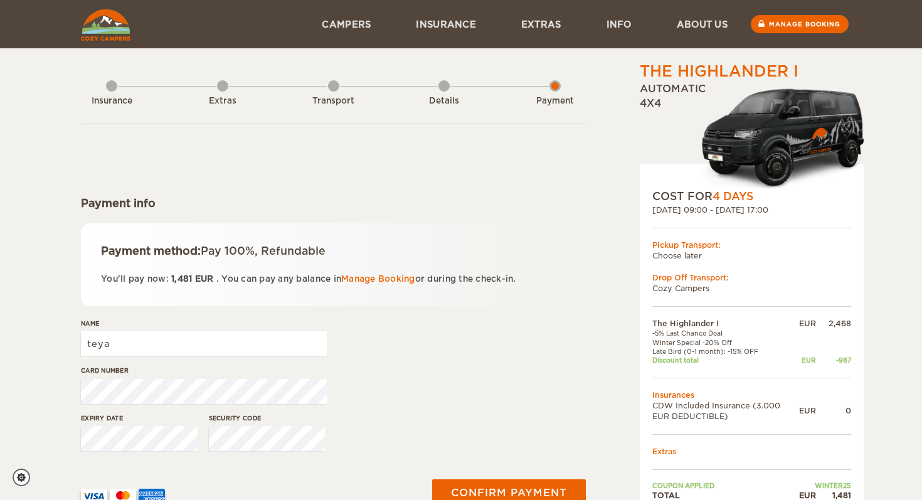 Image resolution: width=922 pixels, height=500 pixels. Describe the element at coordinates (834, 360) in the screenshot. I see `div: -987` at that location.